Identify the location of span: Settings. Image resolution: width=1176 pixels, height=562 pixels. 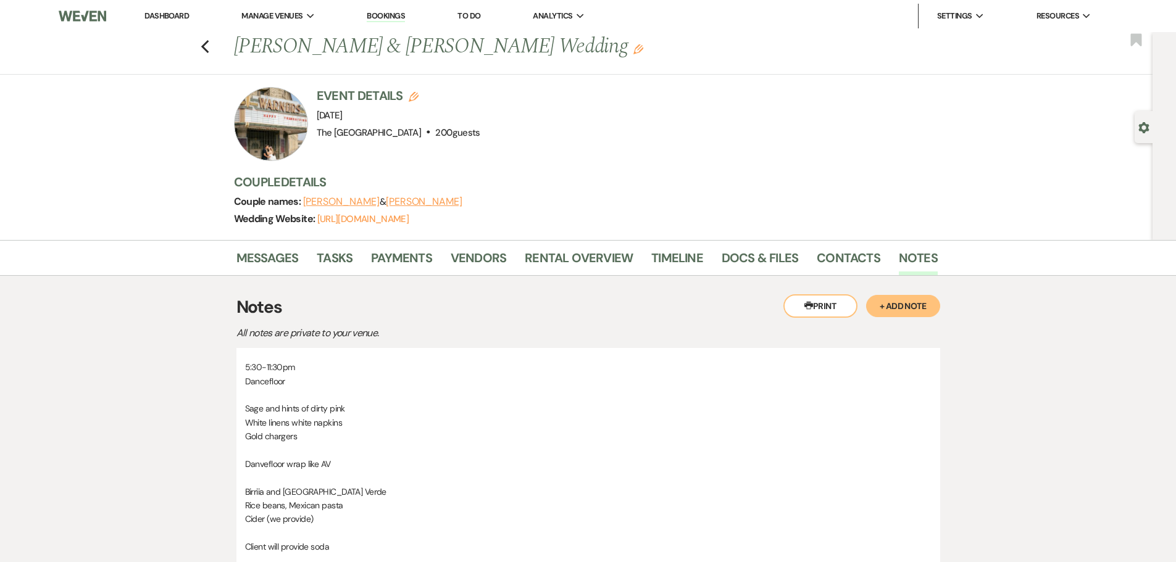
(954, 16).